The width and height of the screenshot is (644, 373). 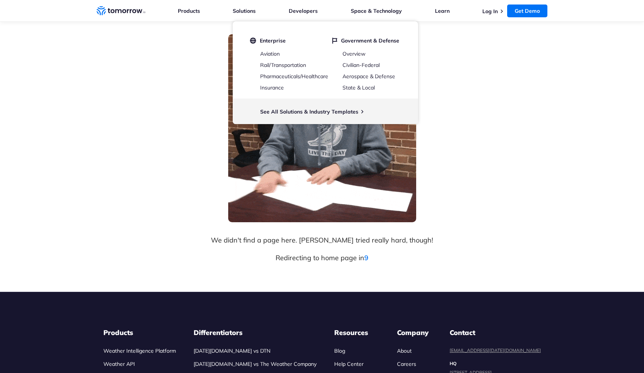 What do you see at coordinates (189, 11) in the screenshot?
I see `a: Products` at bounding box center [189, 11].